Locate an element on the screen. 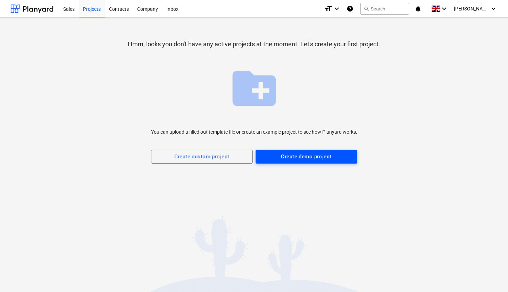 The width and height of the screenshot is (508, 292). span: create_new_folder is located at coordinates (254, 88).